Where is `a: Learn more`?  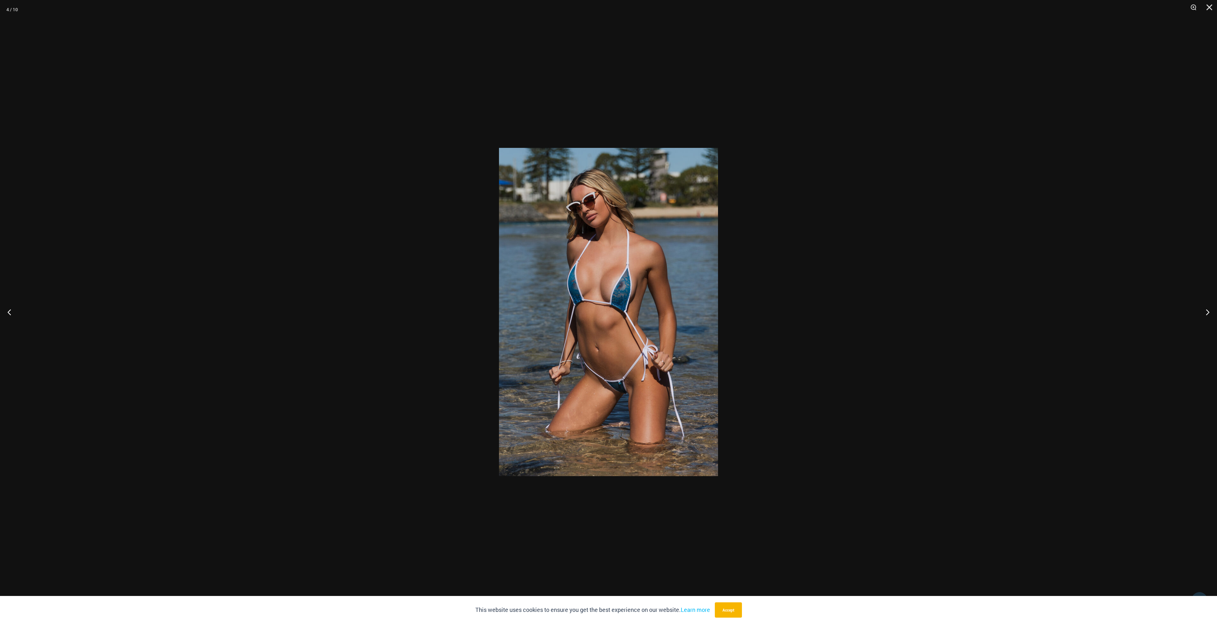
a: Learn more is located at coordinates (695, 610).